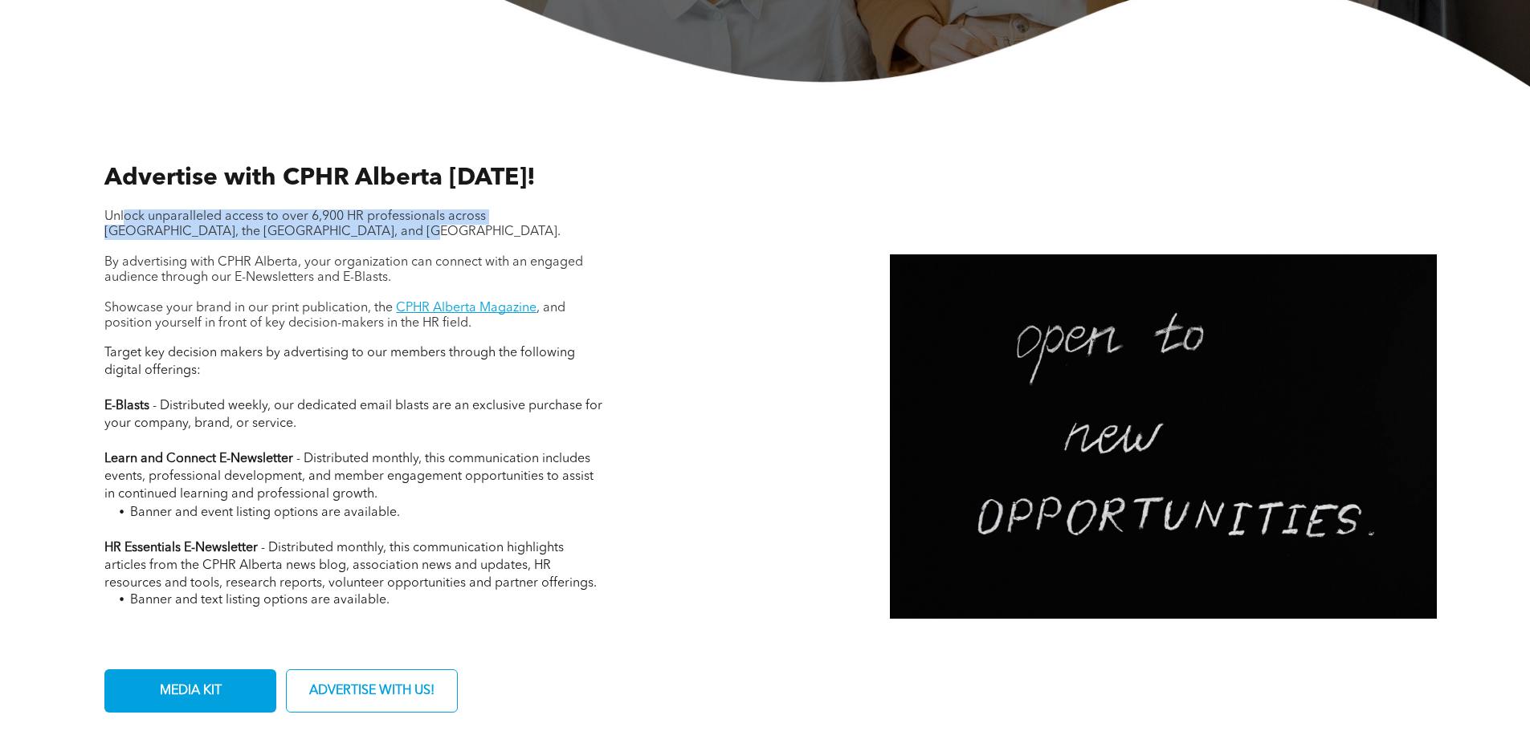 The width and height of the screenshot is (1530, 731). Describe the element at coordinates (344, 270) in the screenshot. I see `span: By advertising with CPHR Alberta, your organization can connect with an engaged audience through ...` at that location.